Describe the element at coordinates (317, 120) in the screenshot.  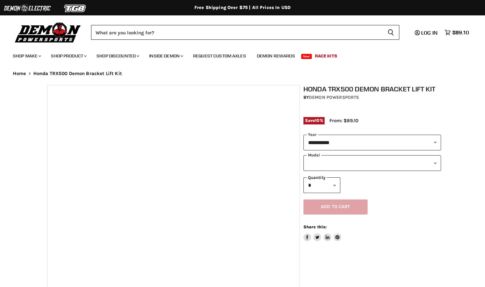
I see `span: 10` at that location.